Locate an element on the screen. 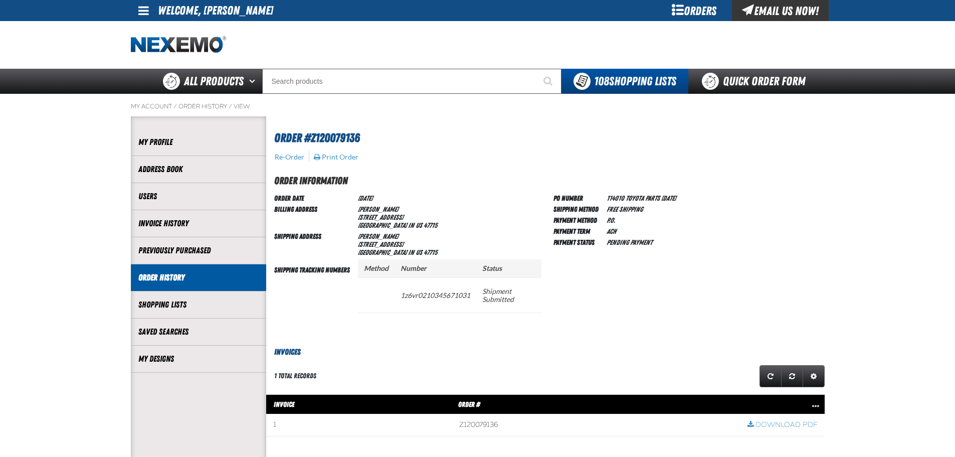 The image size is (955, 457). td: PO Number is located at coordinates (578, 198).